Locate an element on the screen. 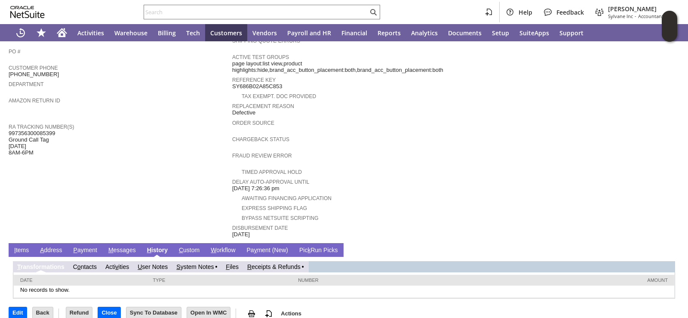  a: RA Tracking Number(s) is located at coordinates (41, 127).